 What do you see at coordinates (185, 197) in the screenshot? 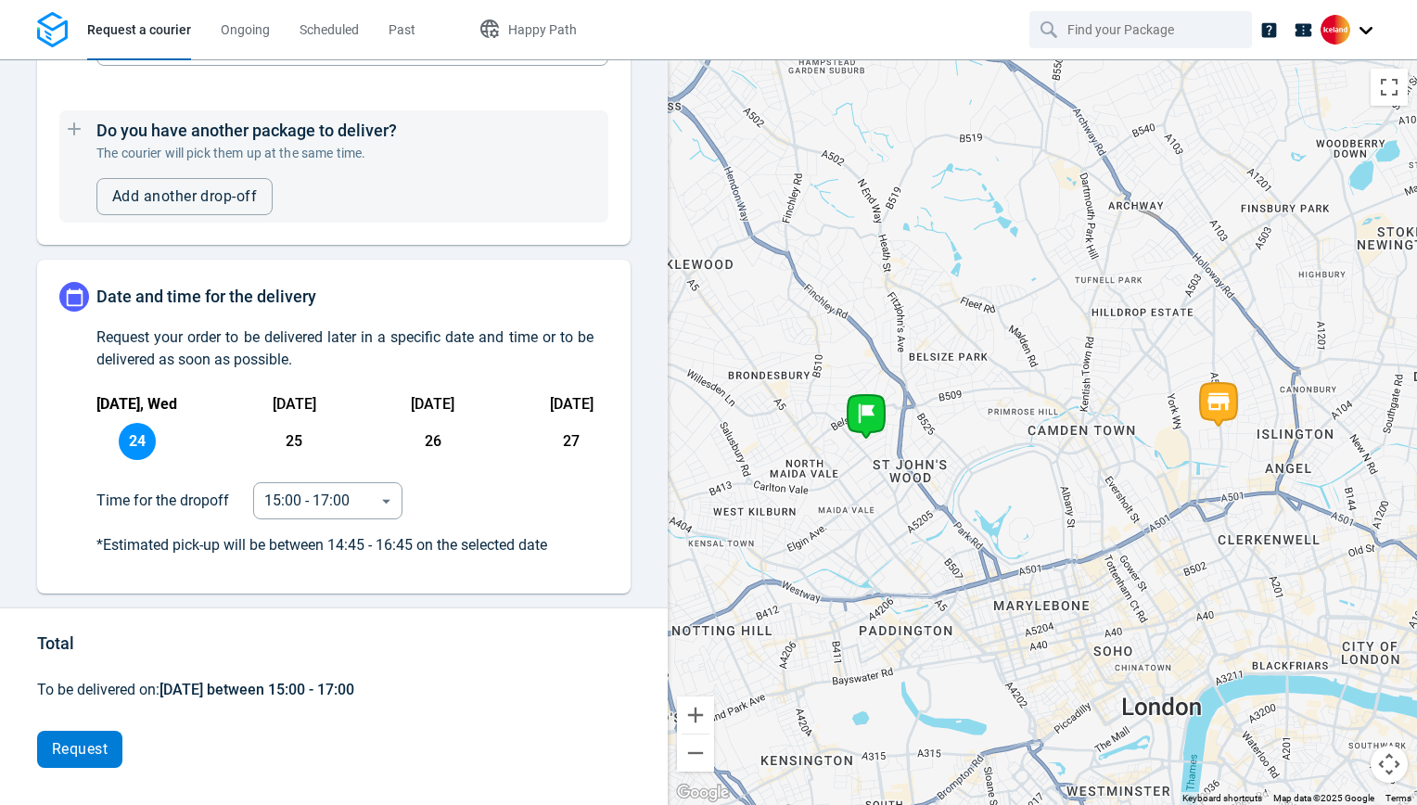
I see `button: Add another drop-off` at bounding box center [185, 197].